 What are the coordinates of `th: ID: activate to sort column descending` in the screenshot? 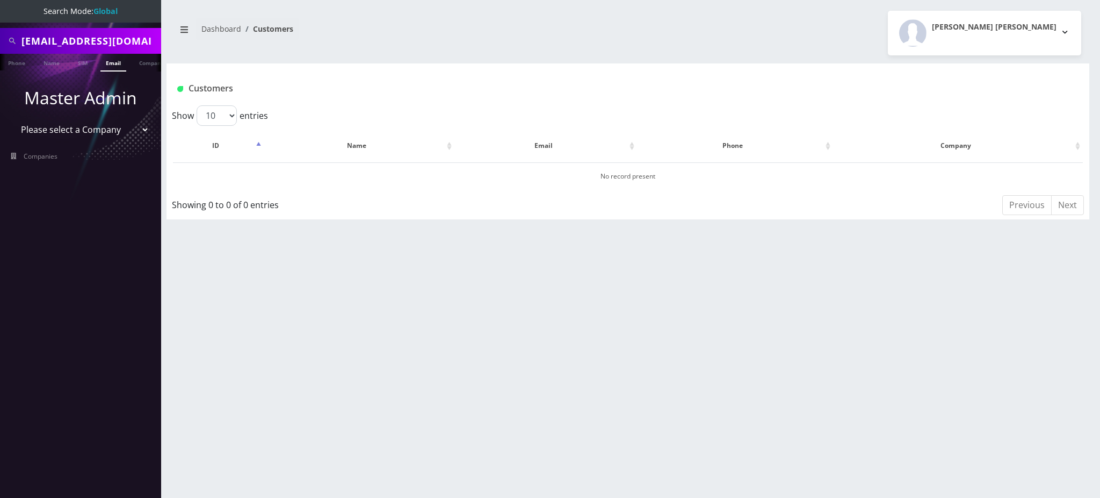 It's located at (218, 146).